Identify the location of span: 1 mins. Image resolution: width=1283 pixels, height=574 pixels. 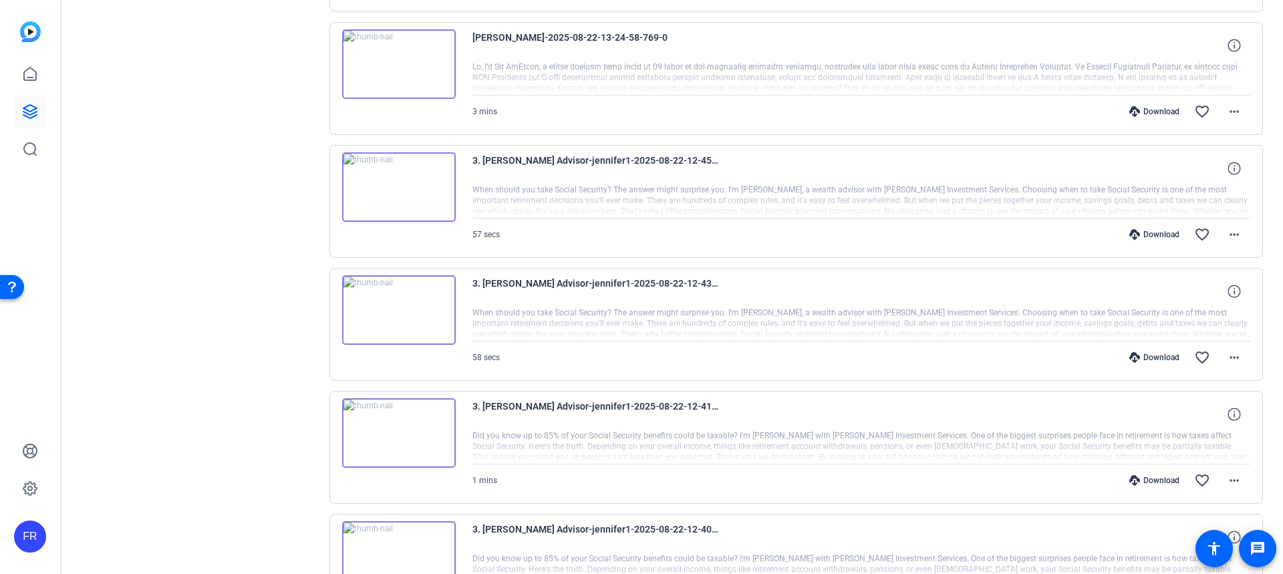
(484, 480).